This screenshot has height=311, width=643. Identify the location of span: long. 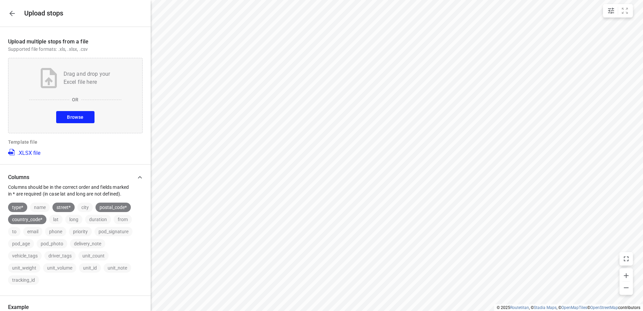
(74, 219).